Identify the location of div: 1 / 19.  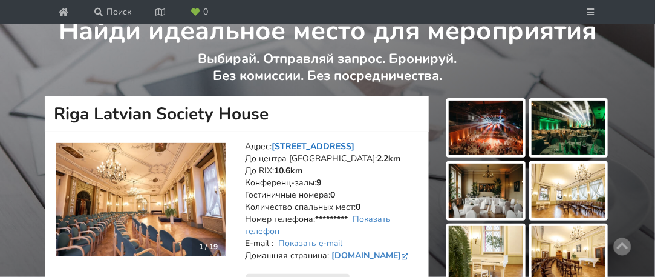
(208, 246).